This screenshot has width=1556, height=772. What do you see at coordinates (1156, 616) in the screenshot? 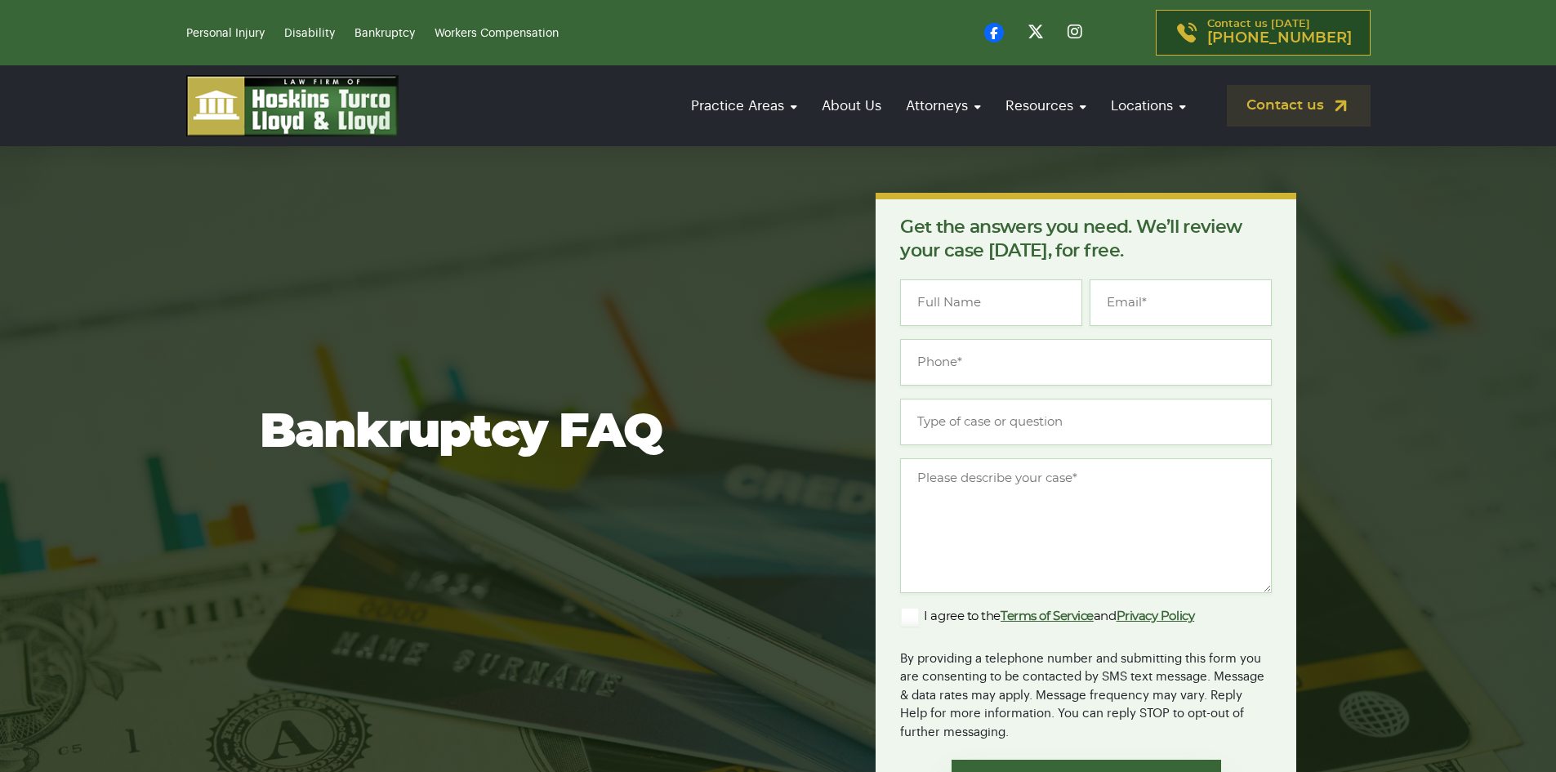
I see `a: Privacy Policy` at bounding box center [1156, 616].